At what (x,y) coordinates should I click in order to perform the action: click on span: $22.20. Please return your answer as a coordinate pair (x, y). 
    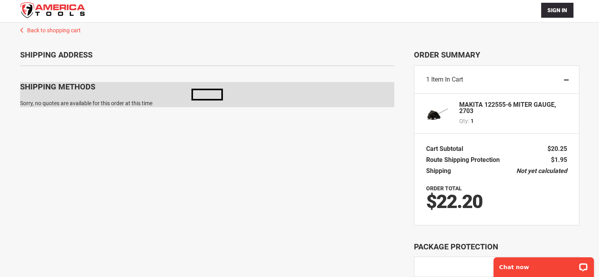
    Looking at the image, I should click on (454, 201).